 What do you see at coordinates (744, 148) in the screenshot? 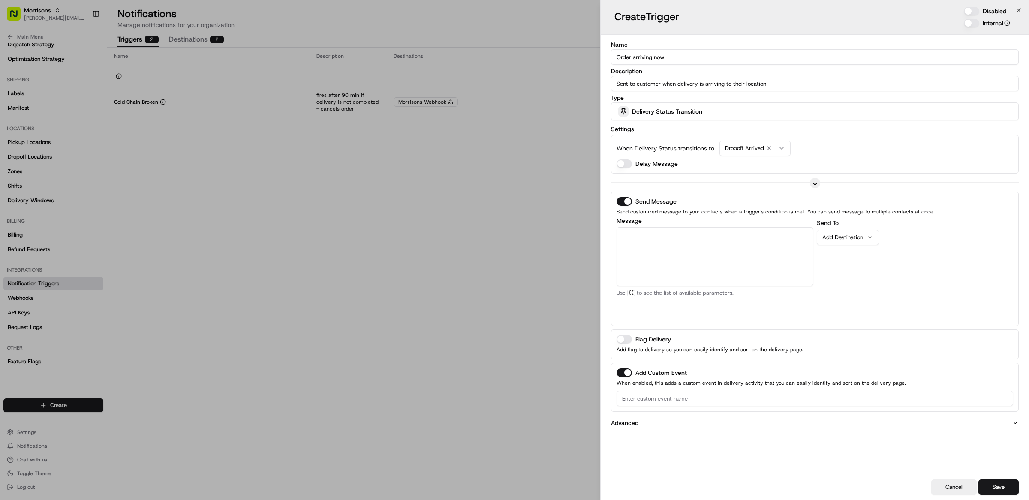
I see `span: Dropoff Arrived` at bounding box center [744, 148].